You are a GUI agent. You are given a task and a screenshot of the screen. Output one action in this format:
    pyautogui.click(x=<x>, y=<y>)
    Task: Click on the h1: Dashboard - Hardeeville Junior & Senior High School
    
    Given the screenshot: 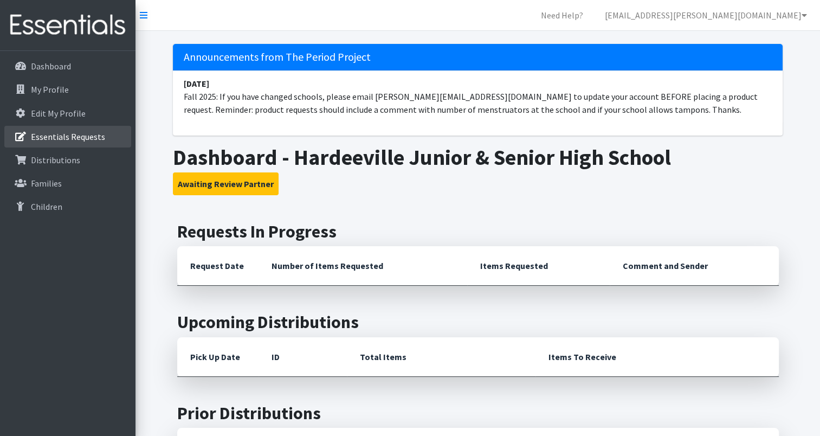 What is the action you would take?
    pyautogui.click(x=478, y=157)
    